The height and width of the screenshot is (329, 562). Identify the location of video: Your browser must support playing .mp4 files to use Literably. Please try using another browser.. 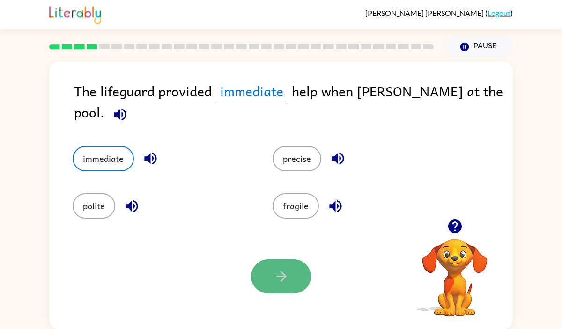
(455, 271).